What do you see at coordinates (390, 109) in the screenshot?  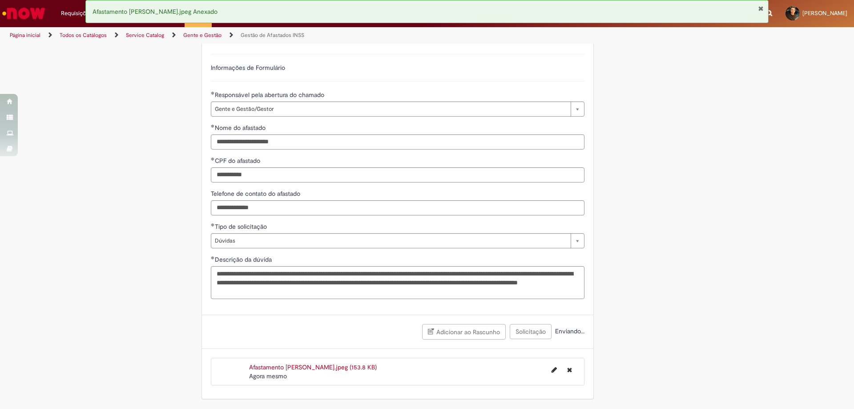 I see `span: Gente e Gestão/Gestor` at bounding box center [390, 109].